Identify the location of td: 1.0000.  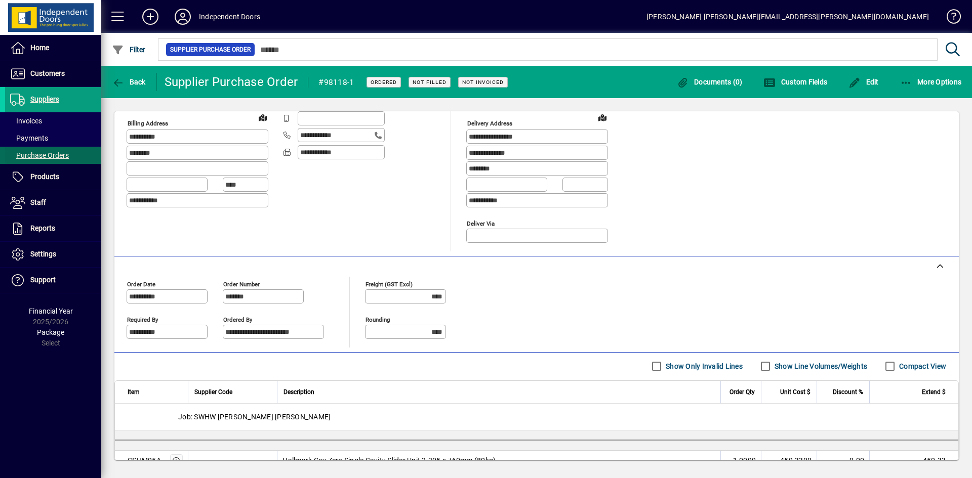
(740, 461).